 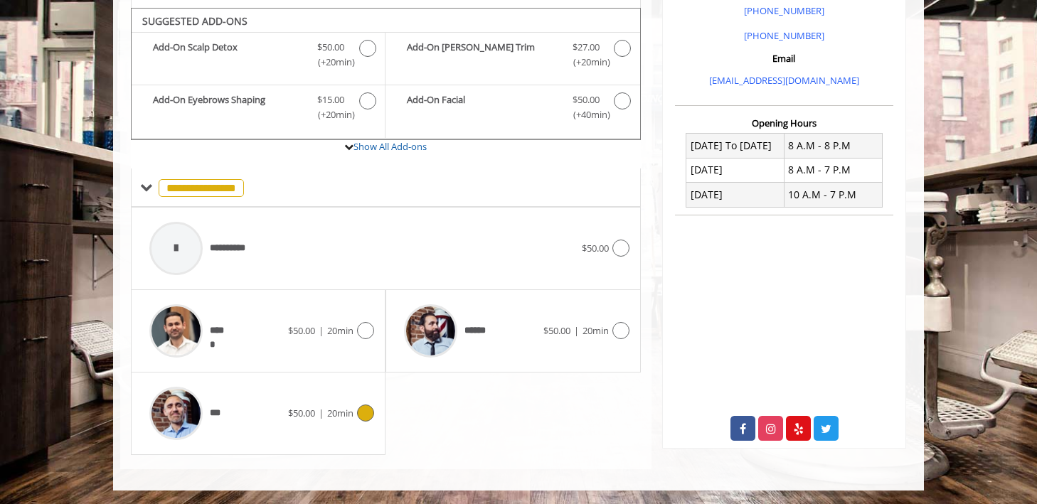 What do you see at coordinates (833, 146) in the screenshot?
I see `td: 8 A.M - 8 P.M` at bounding box center [833, 146].